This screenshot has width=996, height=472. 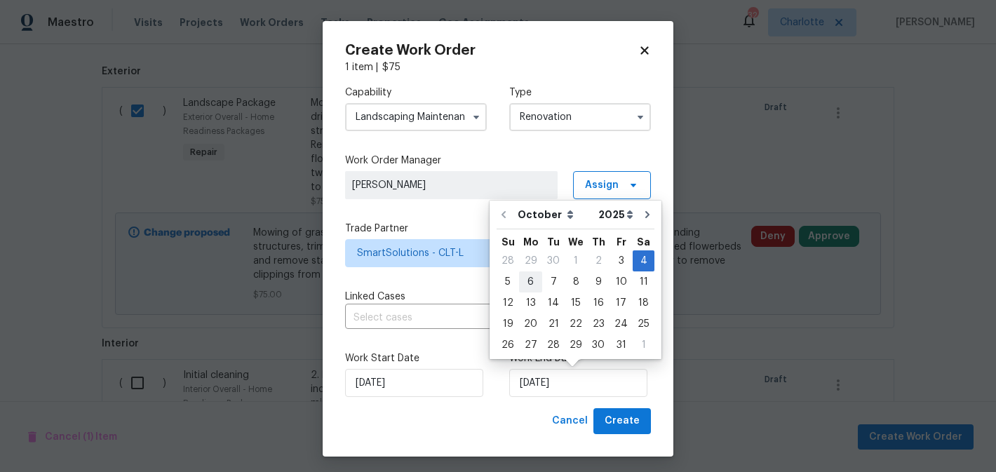 What do you see at coordinates (622, 242) in the screenshot?
I see `abbr: Friday` at bounding box center [622, 242].